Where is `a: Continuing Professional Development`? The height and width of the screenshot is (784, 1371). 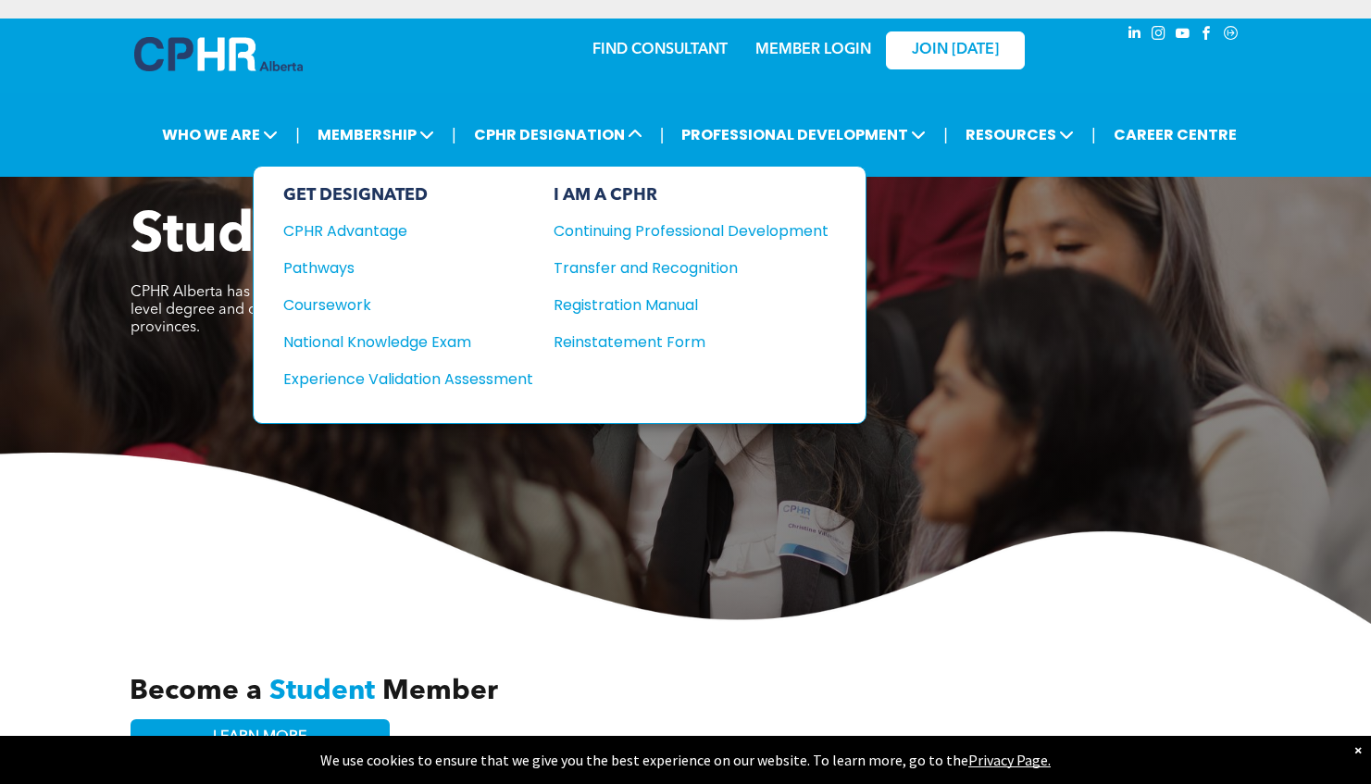
a: Continuing Professional Development is located at coordinates (690, 230).